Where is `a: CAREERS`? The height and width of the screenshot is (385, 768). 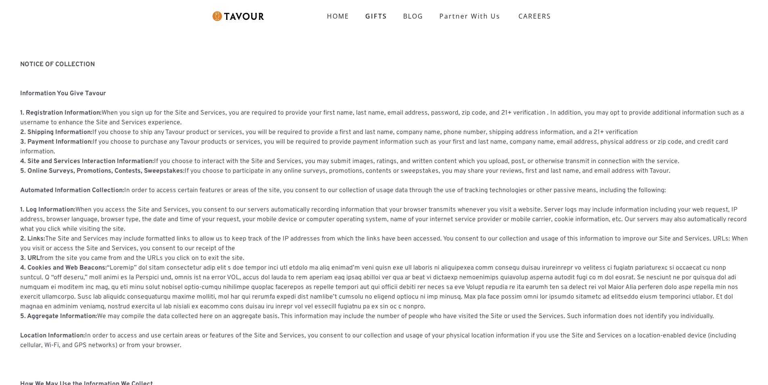
a: CAREERS is located at coordinates (533, 16).